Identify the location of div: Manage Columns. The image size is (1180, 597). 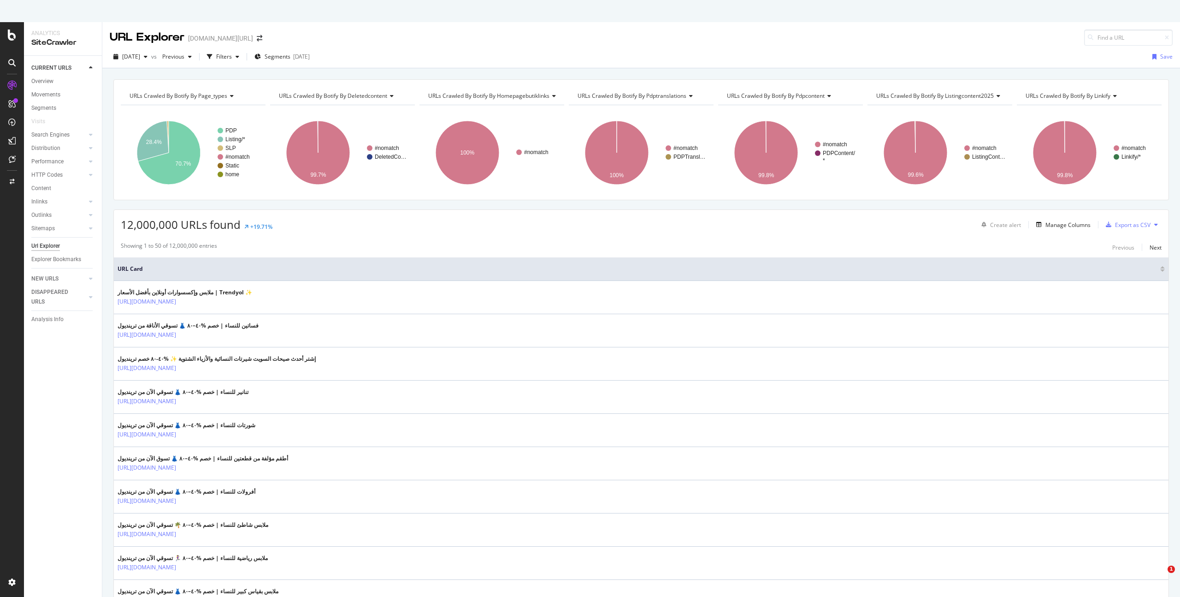
(1068, 225).